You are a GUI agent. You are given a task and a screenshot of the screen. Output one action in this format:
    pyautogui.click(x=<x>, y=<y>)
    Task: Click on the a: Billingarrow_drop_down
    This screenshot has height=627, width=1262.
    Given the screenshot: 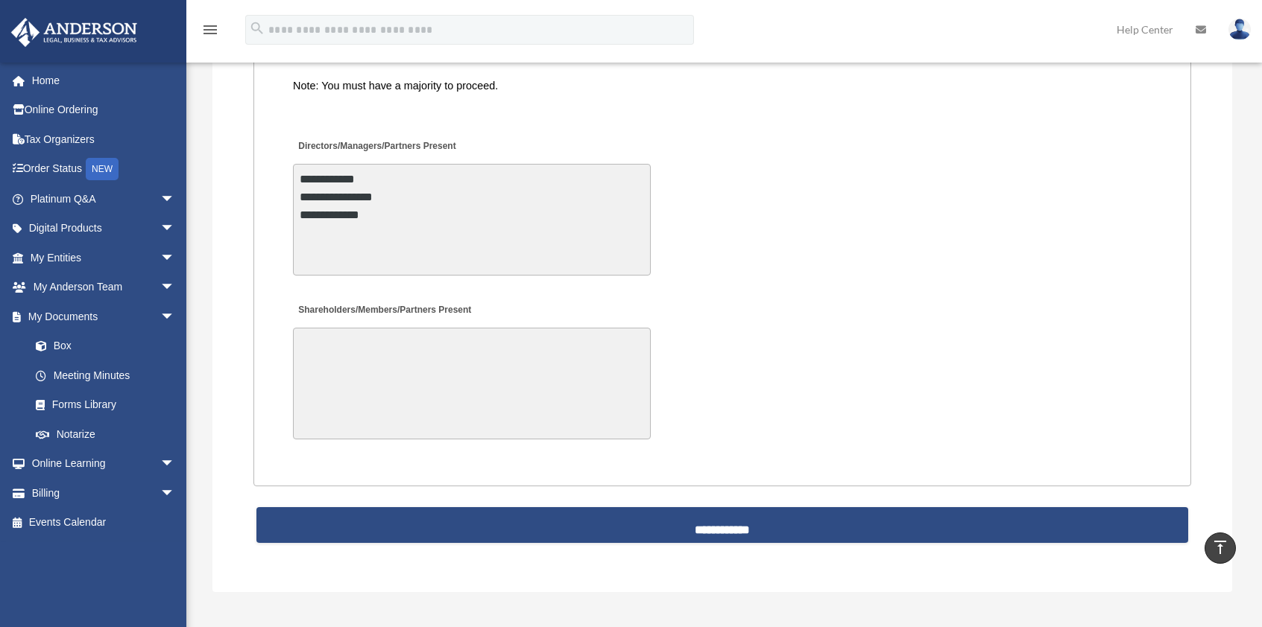 What is the action you would take?
    pyautogui.click(x=104, y=493)
    